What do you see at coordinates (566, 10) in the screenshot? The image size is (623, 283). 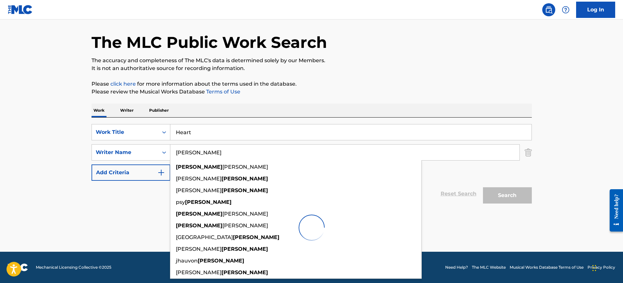 I see `div: Help` at bounding box center [566, 10].